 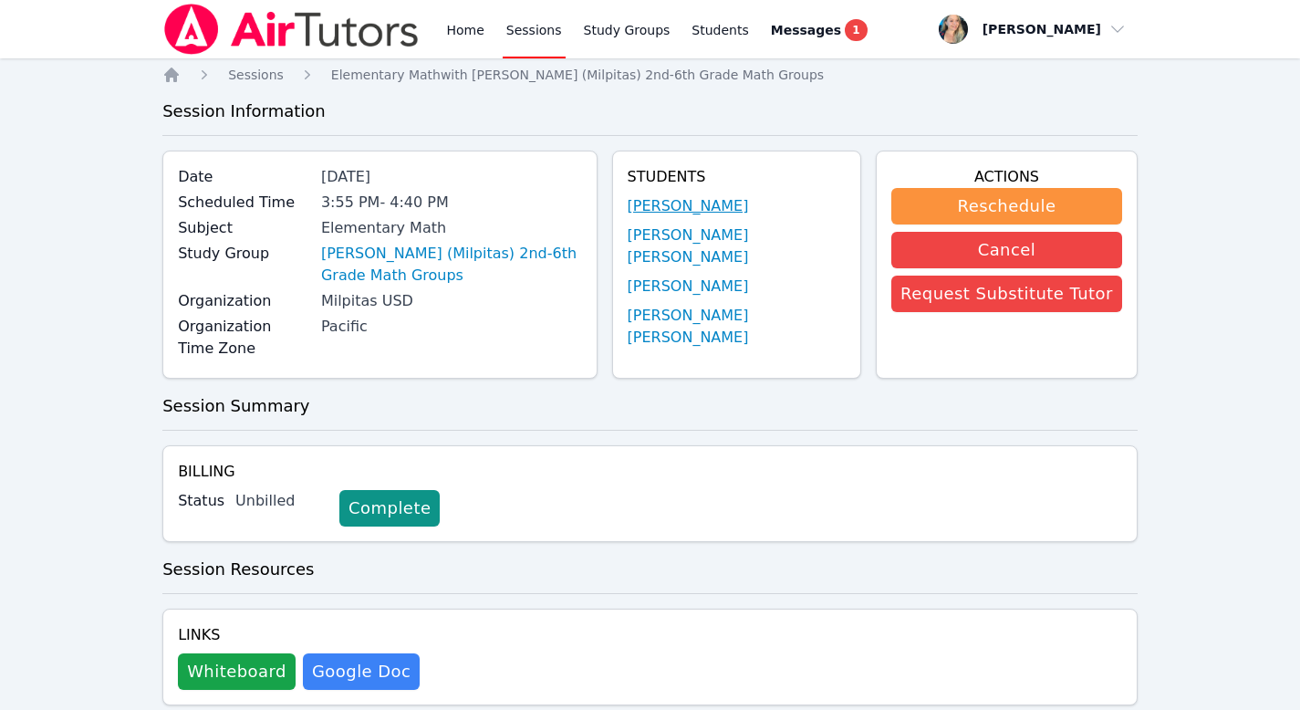 What do you see at coordinates (255, 75) in the screenshot?
I see `a: Sessions` at bounding box center [255, 75].